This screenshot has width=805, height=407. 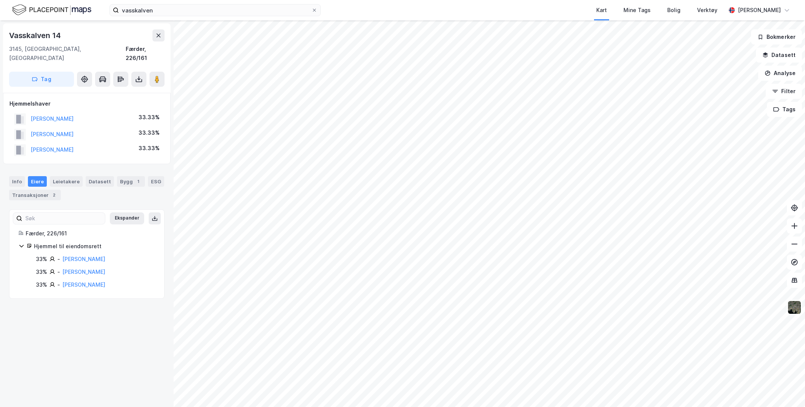 What do you see at coordinates (138, 182) in the screenshot?
I see `div: 1` at bounding box center [138, 182].